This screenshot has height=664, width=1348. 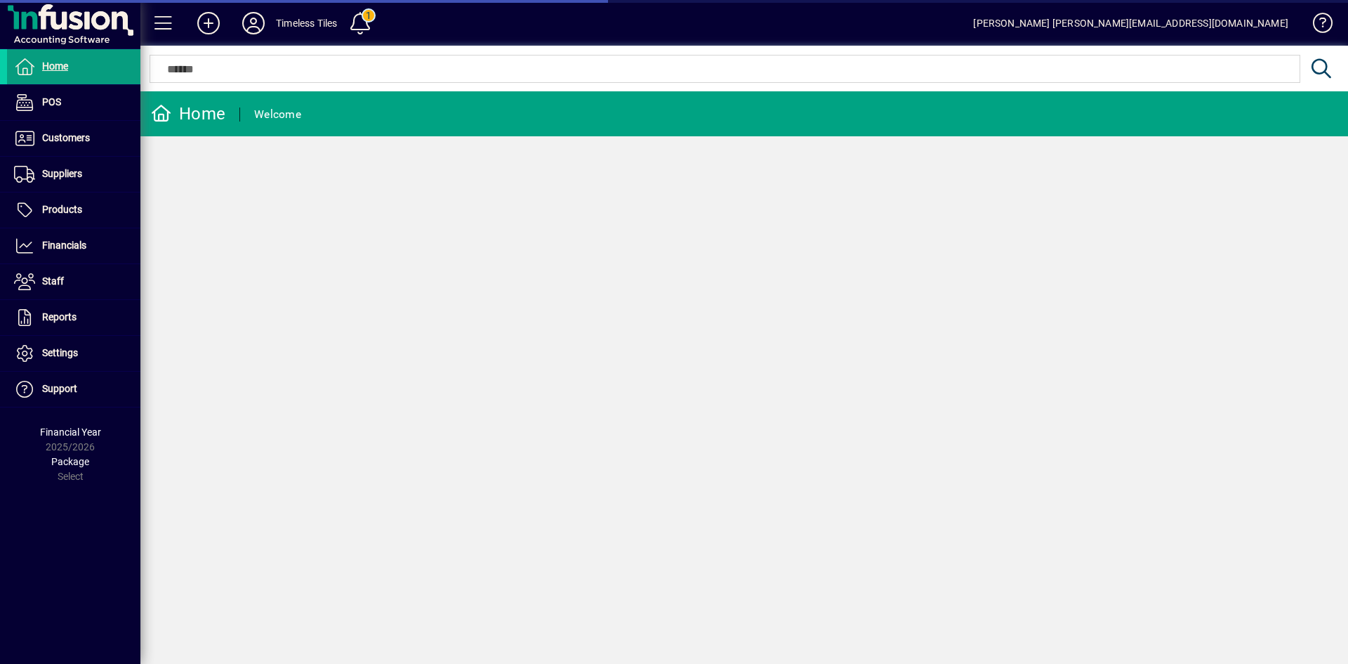 What do you see at coordinates (60, 352) in the screenshot?
I see `span: Settings` at bounding box center [60, 352].